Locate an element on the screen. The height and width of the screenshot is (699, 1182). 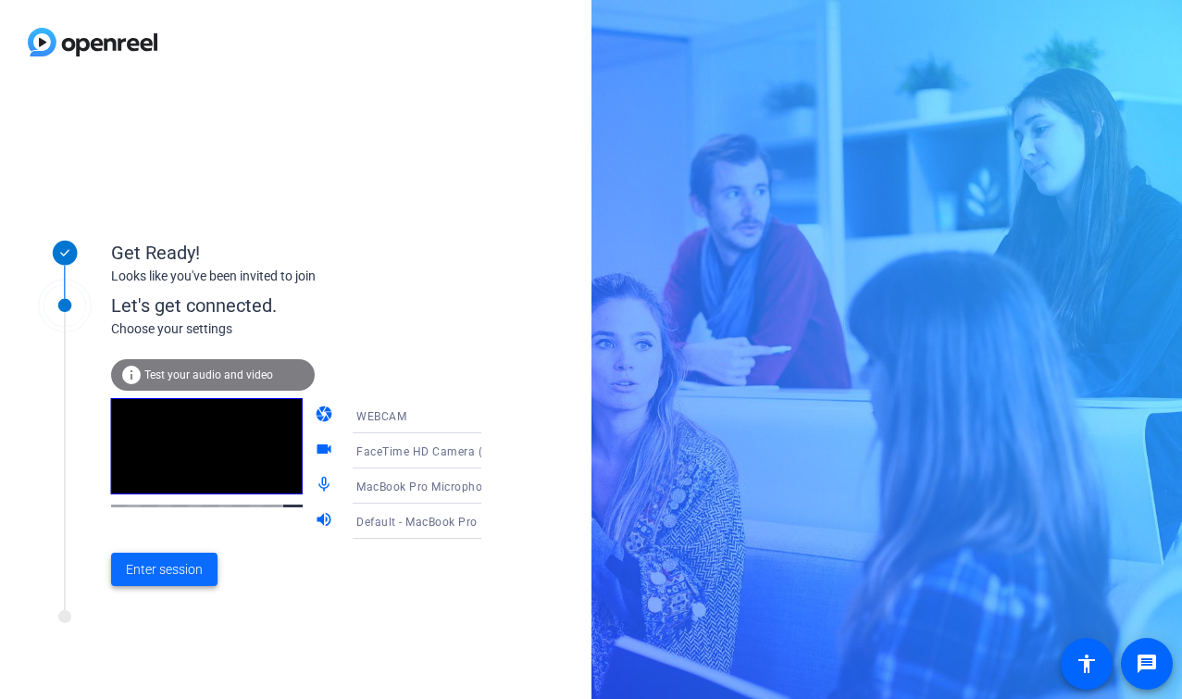
span: FaceTime HD Camera (CDBF:5350) is located at coordinates (452, 451).